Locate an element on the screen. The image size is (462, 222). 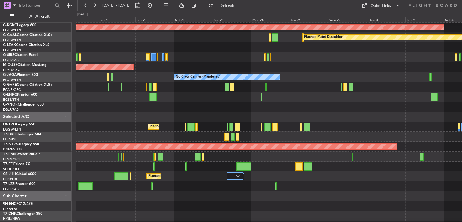
span: LX-TRO is located at coordinates (9, 125).